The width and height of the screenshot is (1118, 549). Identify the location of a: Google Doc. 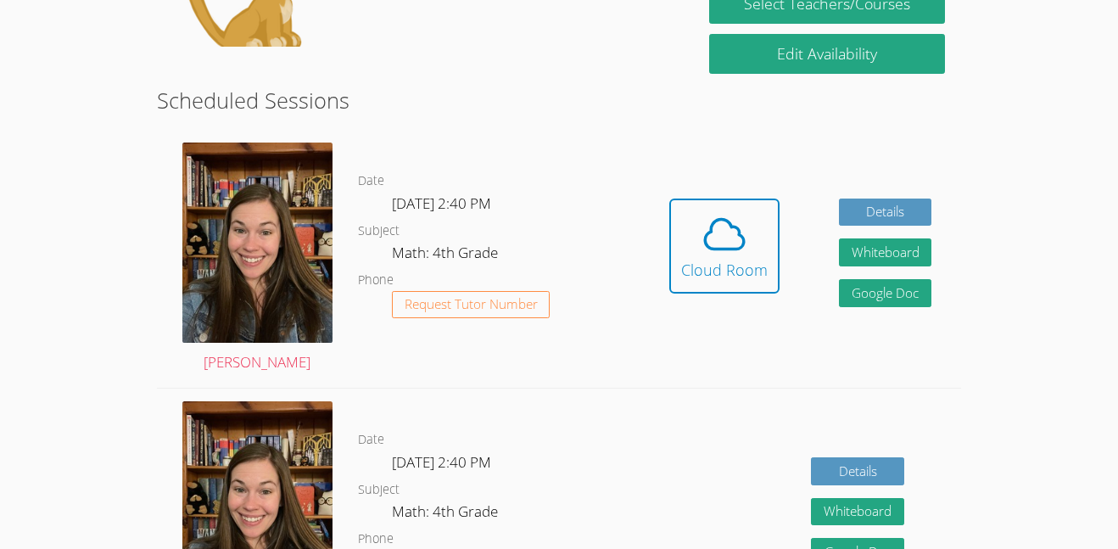
(886, 293).